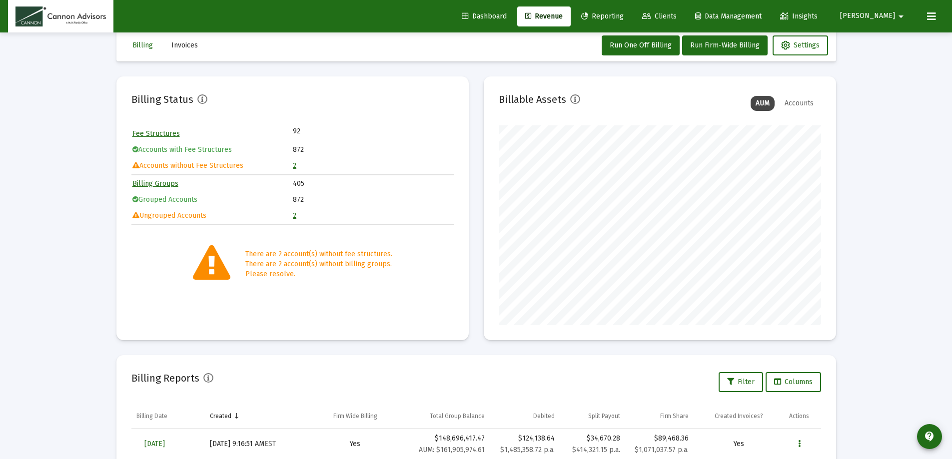 Image resolution: width=952 pixels, height=459 pixels. I want to click on td: Column Debited, so click(525, 416).